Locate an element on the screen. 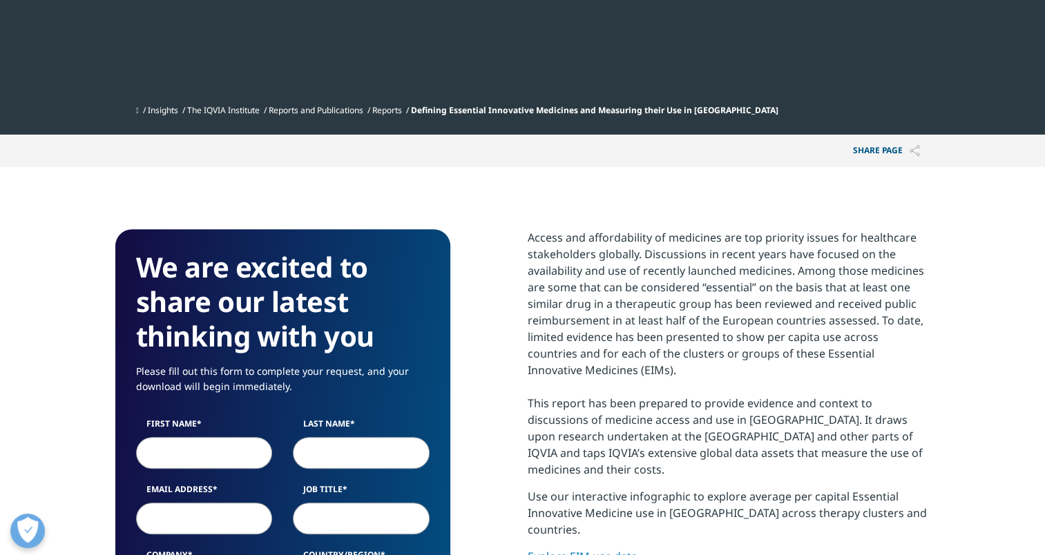 The image size is (1045, 555). a: Reports and Publications is located at coordinates (316, 110).